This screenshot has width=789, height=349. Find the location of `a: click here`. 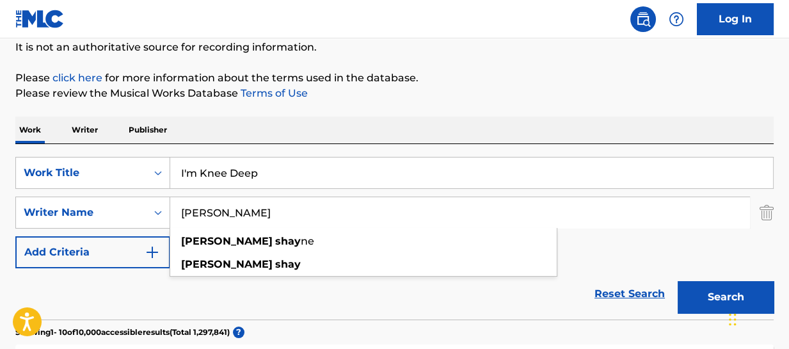

a: click here is located at coordinates (77, 77).